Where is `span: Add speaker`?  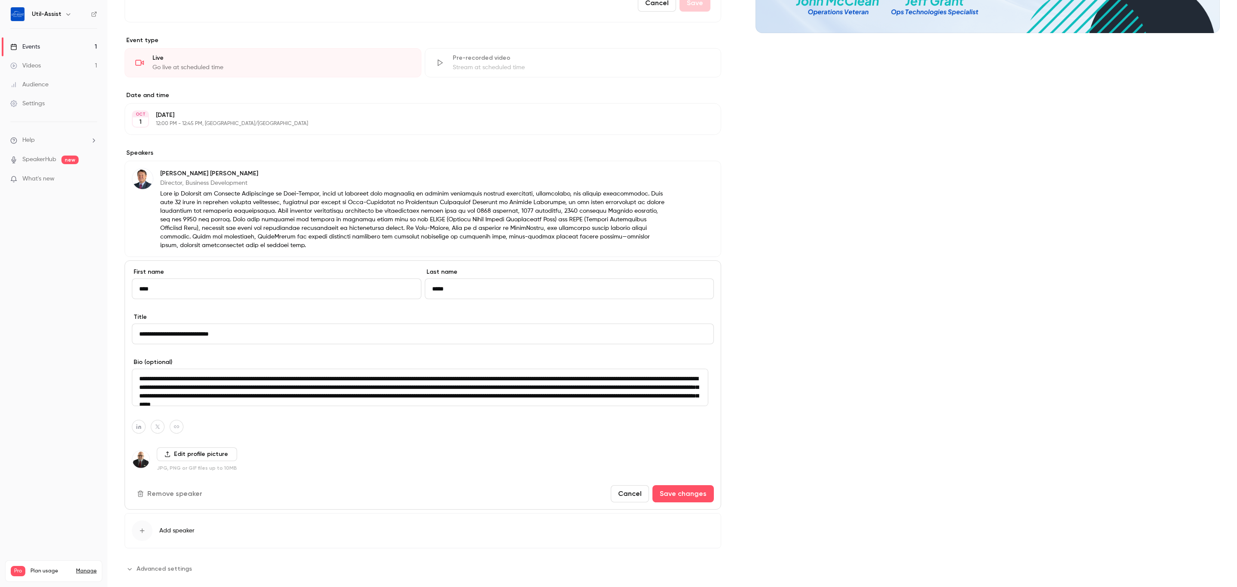 span: Add speaker is located at coordinates (177, 530).